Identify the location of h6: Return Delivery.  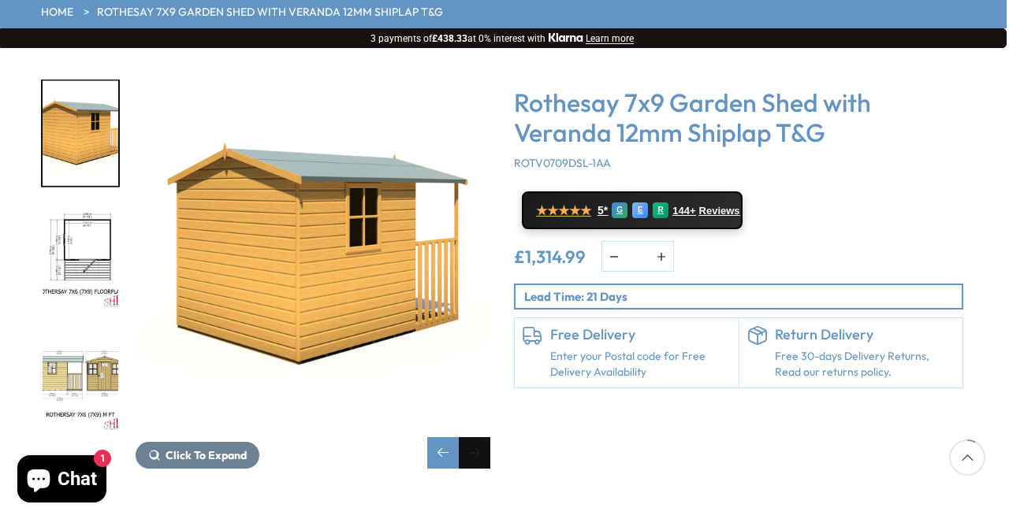
(865, 335).